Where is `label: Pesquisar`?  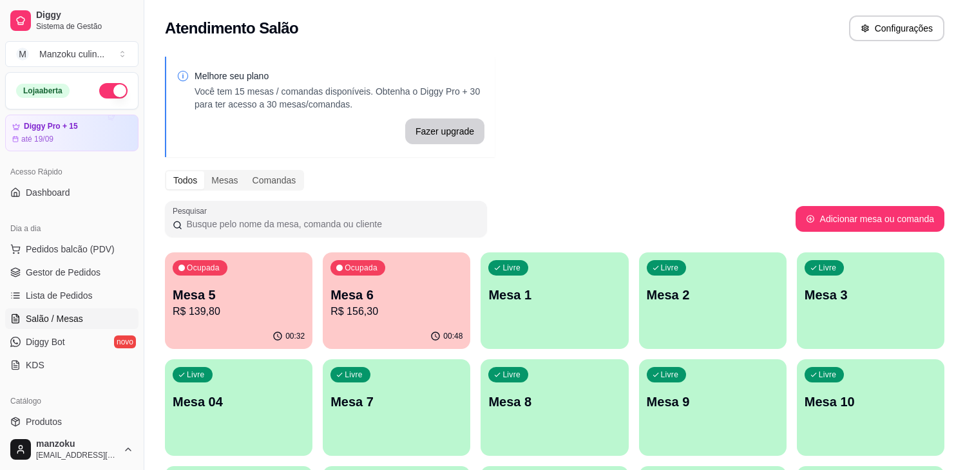
label: Pesquisar is located at coordinates (192, 211).